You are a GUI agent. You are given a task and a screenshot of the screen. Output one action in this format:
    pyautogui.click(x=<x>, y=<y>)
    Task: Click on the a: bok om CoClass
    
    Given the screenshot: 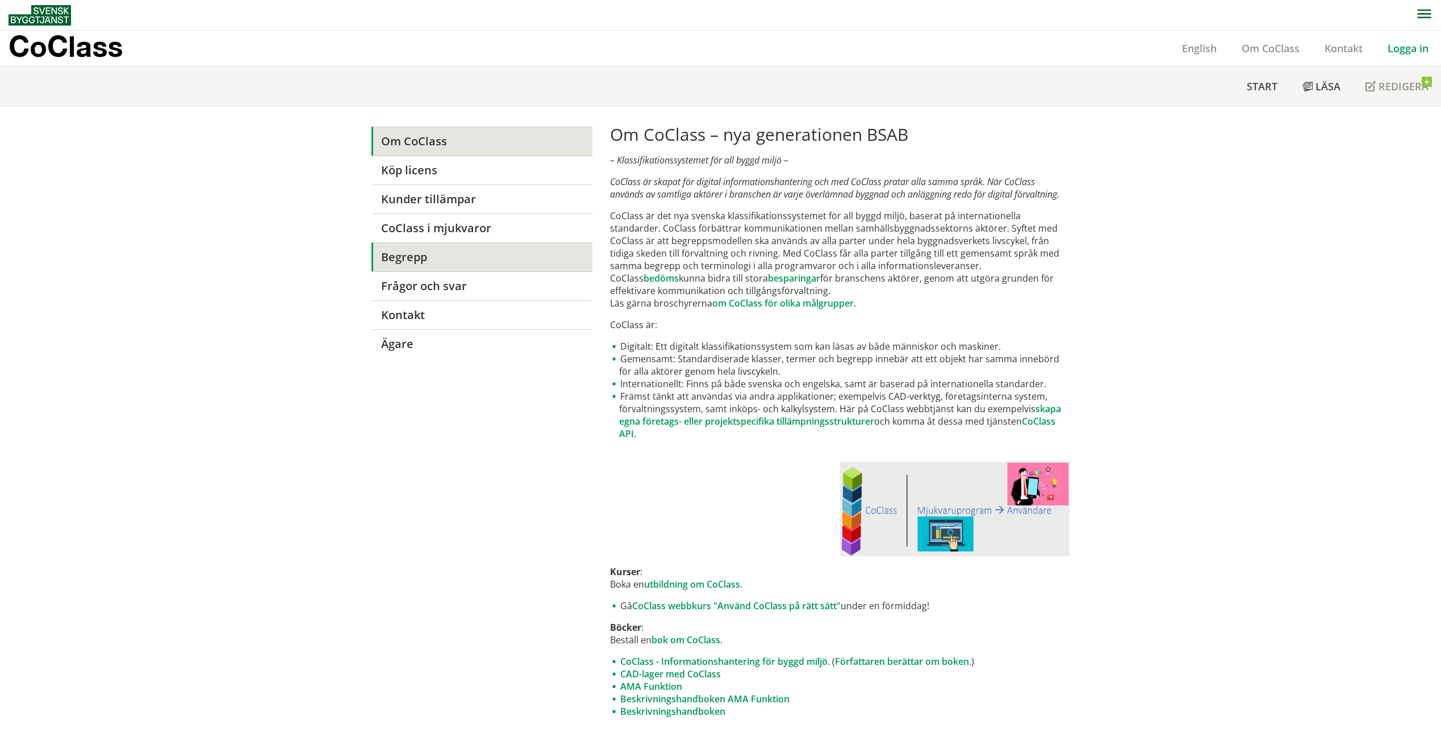 What is the action you would take?
    pyautogui.click(x=686, y=640)
    